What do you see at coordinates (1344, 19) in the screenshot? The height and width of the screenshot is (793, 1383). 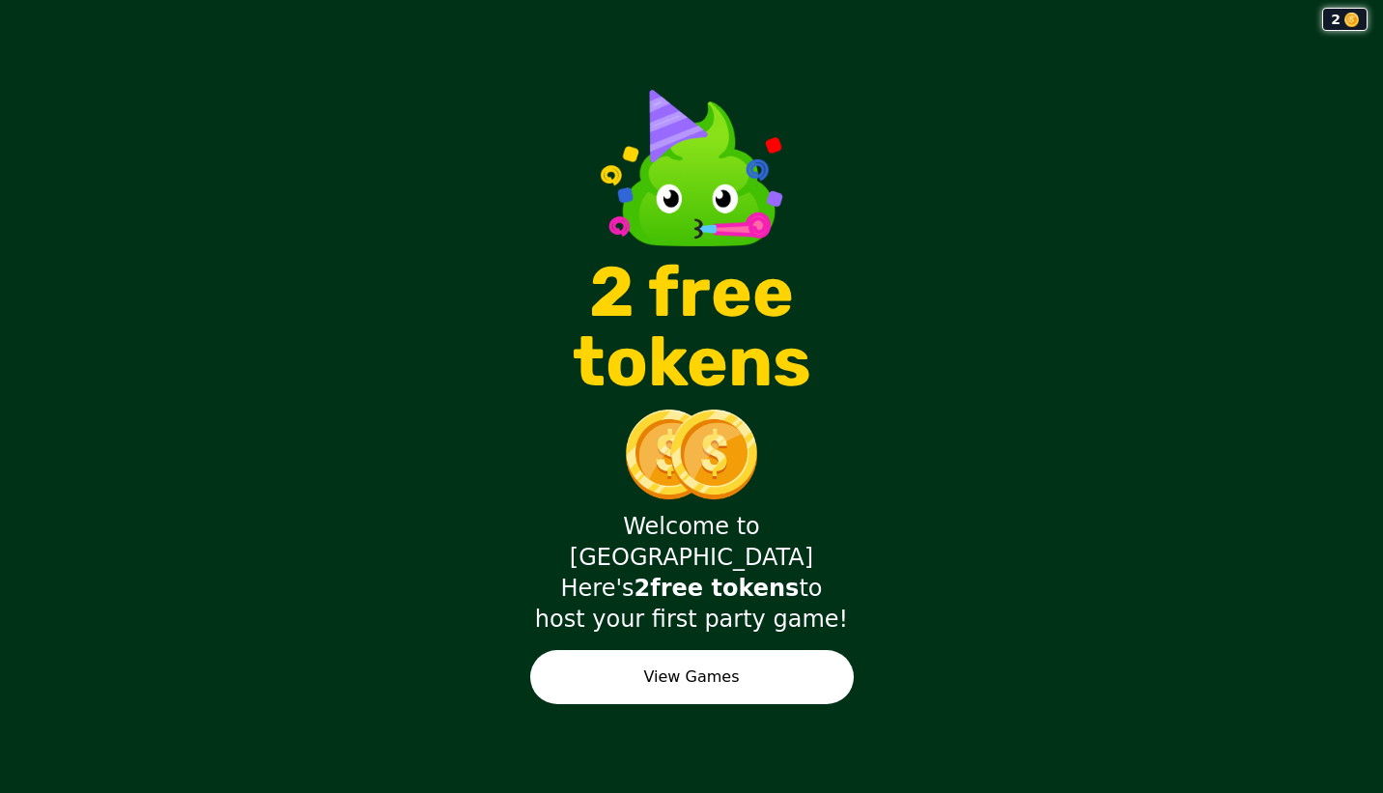 I see `div: 2` at bounding box center [1344, 19].